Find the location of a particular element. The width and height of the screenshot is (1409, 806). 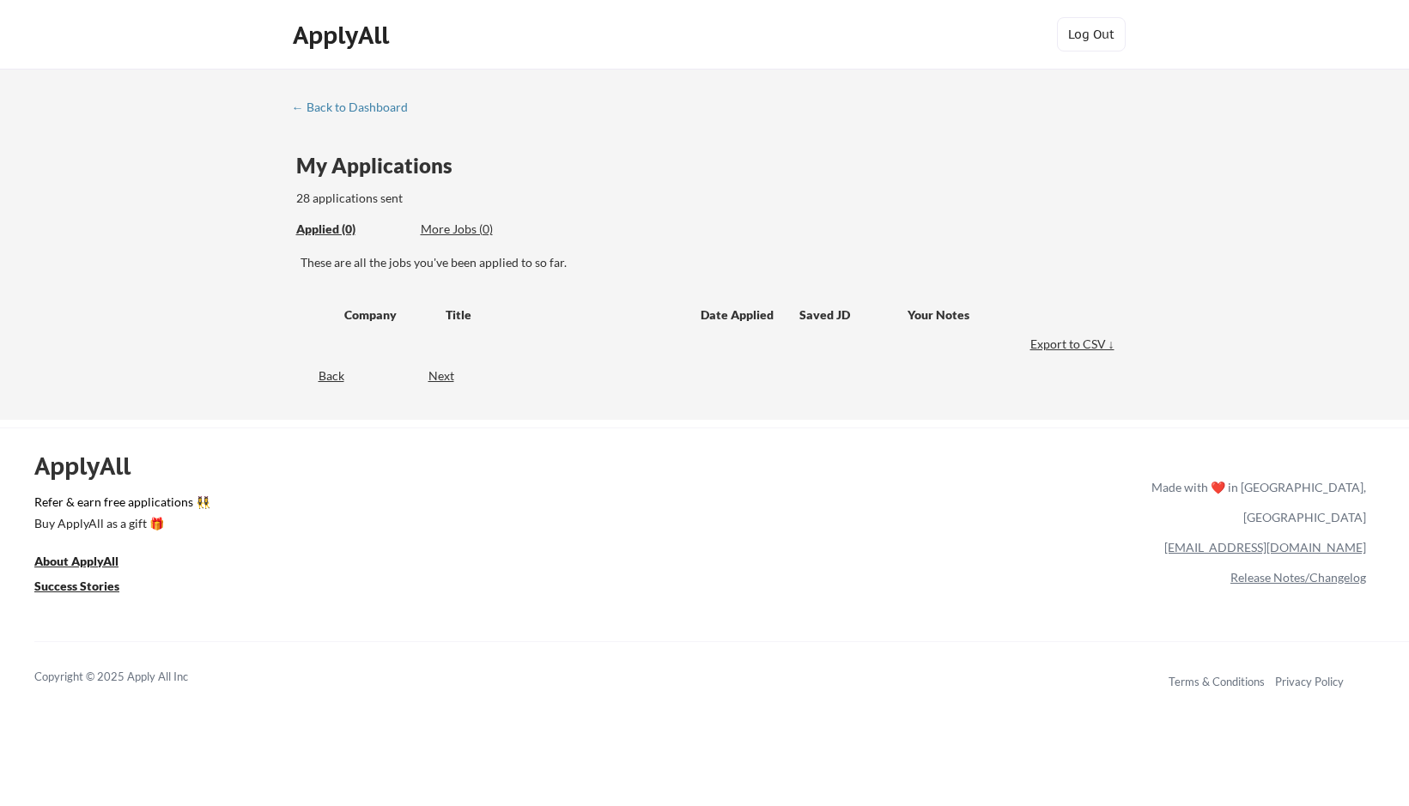

a: Refer & earn free applications 👯‍♀️ is located at coordinates (413, 505).